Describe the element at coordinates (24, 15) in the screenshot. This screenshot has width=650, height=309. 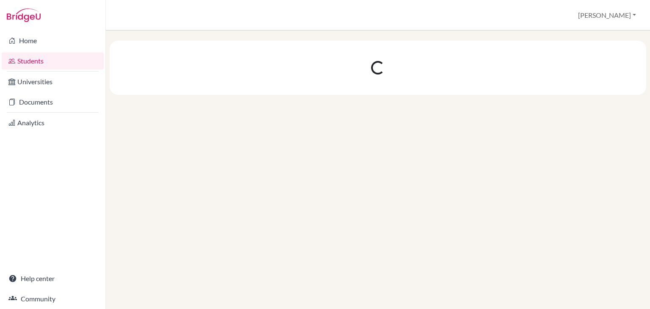
I see `img: Bridge-U` at that location.